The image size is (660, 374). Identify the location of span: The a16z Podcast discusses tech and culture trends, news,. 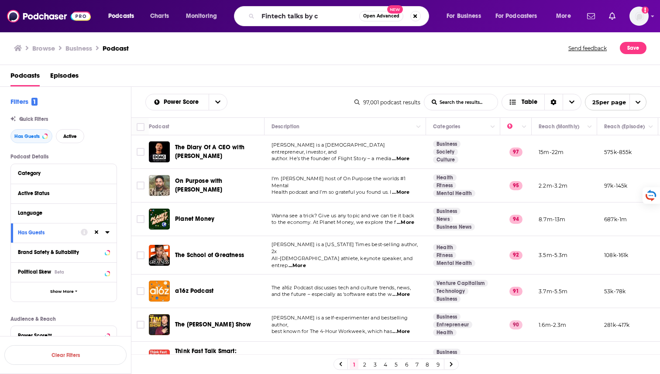
(341, 288).